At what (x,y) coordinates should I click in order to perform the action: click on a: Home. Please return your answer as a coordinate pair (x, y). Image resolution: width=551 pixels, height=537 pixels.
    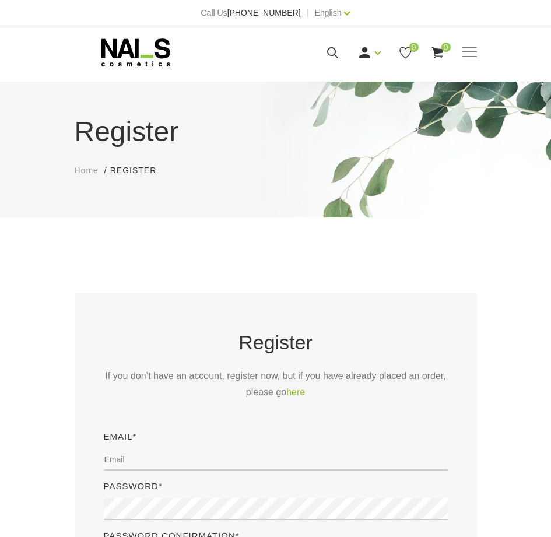
    Looking at the image, I should click on (86, 170).